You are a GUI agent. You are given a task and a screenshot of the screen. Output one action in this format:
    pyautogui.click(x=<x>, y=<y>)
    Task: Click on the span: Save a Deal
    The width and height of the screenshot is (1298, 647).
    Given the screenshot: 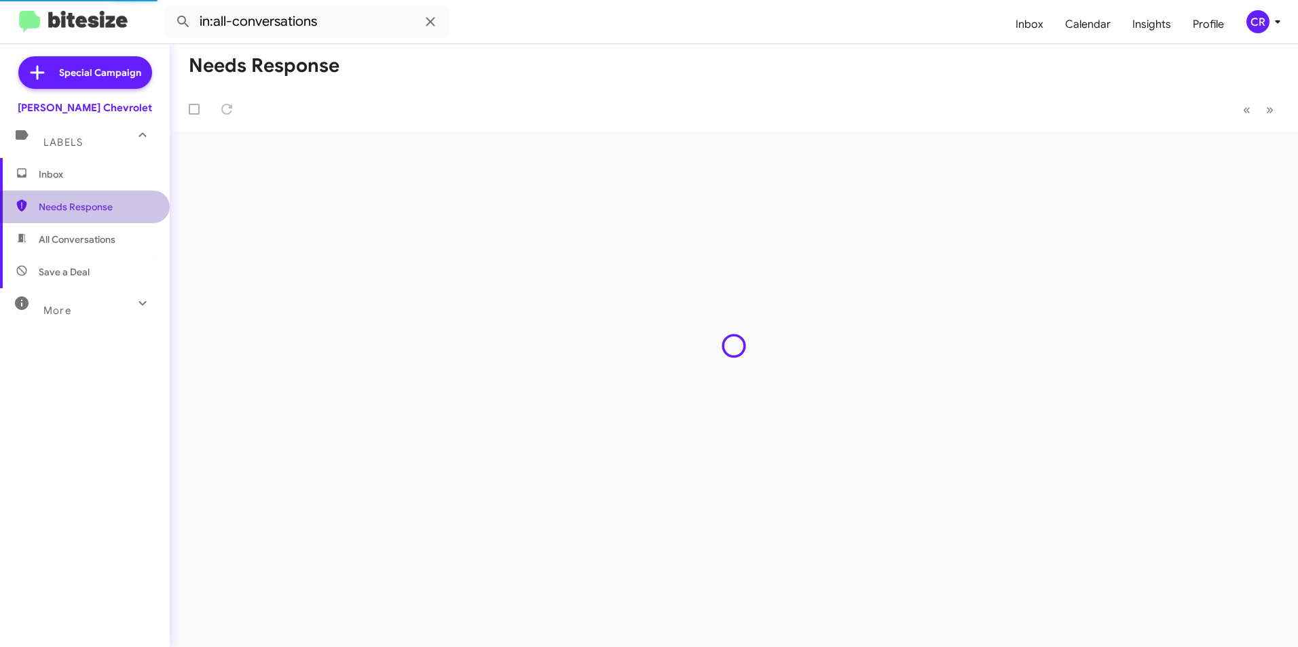 What is the action you would take?
    pyautogui.click(x=64, y=272)
    